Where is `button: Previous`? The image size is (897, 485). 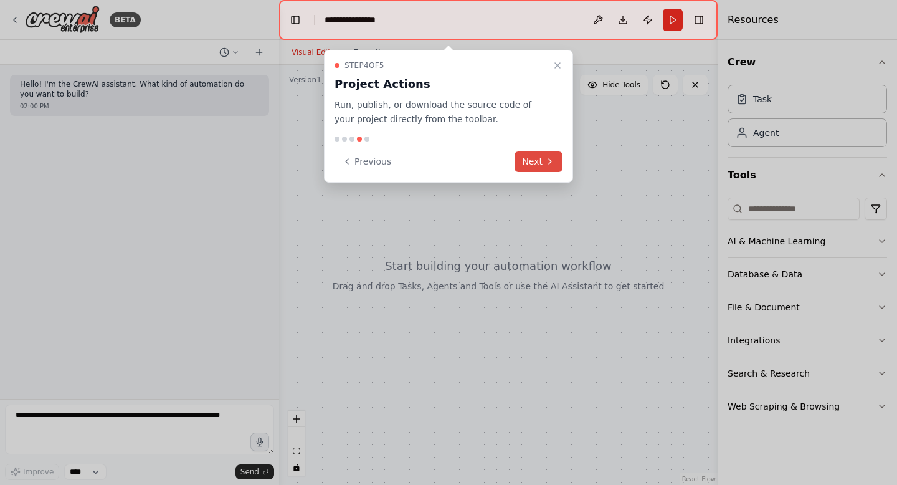
button: Previous is located at coordinates (366, 161).